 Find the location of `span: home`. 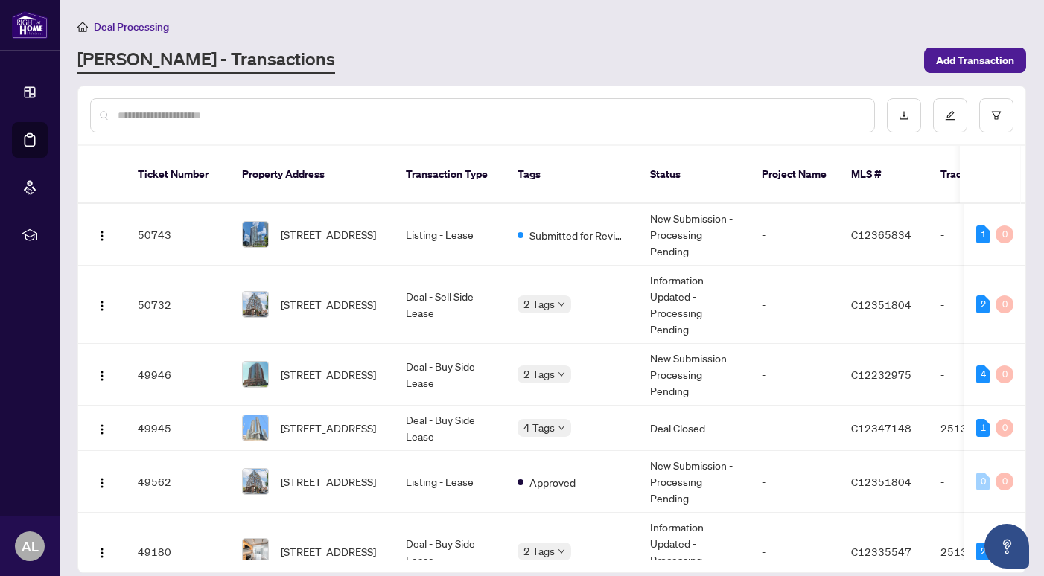

span: home is located at coordinates (83, 27).